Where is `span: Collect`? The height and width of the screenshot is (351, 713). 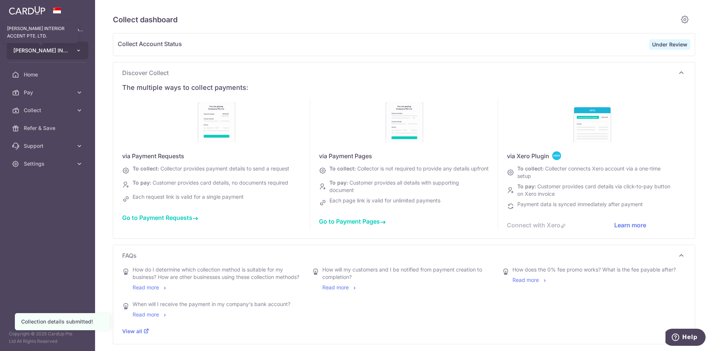
span: Collect is located at coordinates (48, 110).